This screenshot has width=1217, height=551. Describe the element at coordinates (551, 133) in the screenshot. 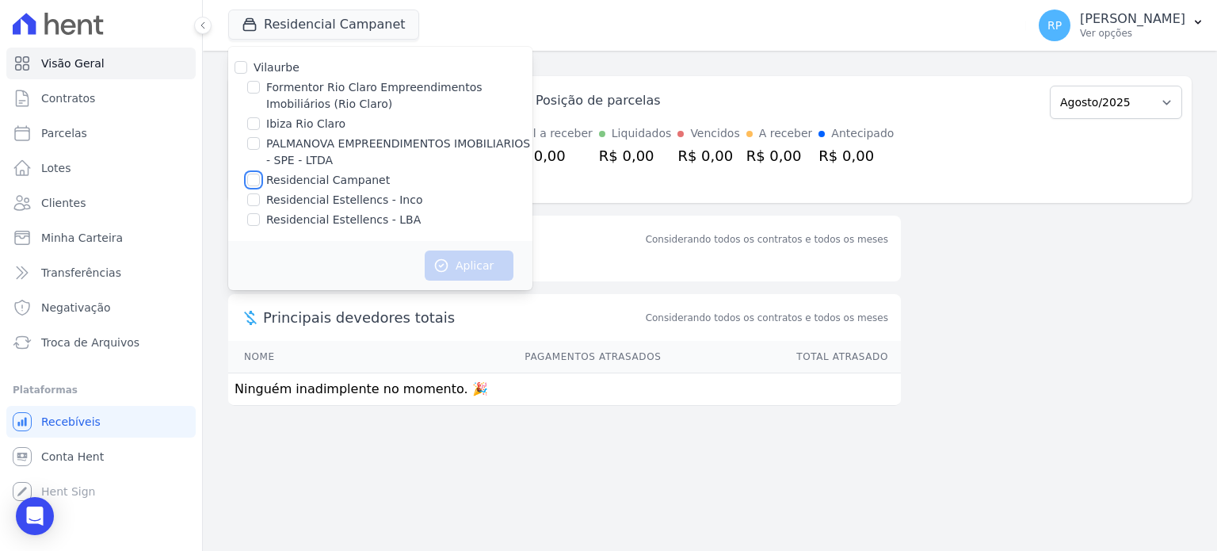

I see `div: Total a receber` at that location.